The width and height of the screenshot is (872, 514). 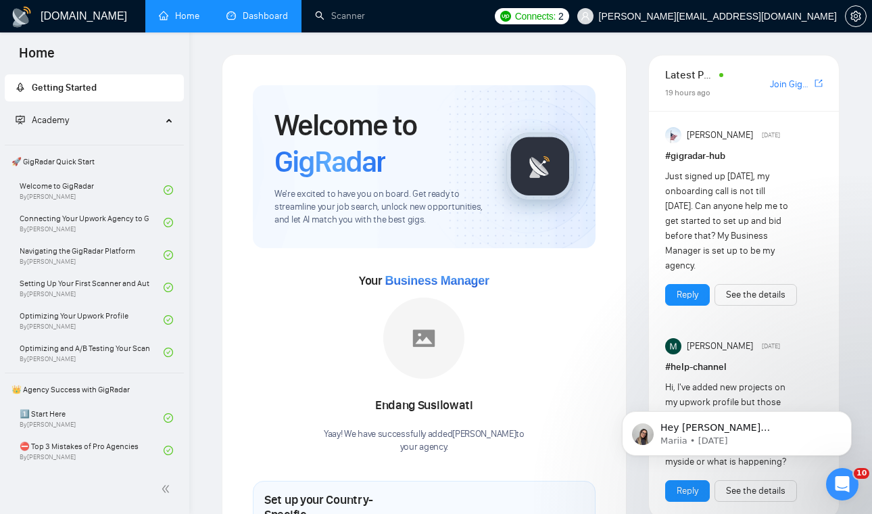 What do you see at coordinates (437, 281) in the screenshot?
I see `span: Business Manager` at bounding box center [437, 281].